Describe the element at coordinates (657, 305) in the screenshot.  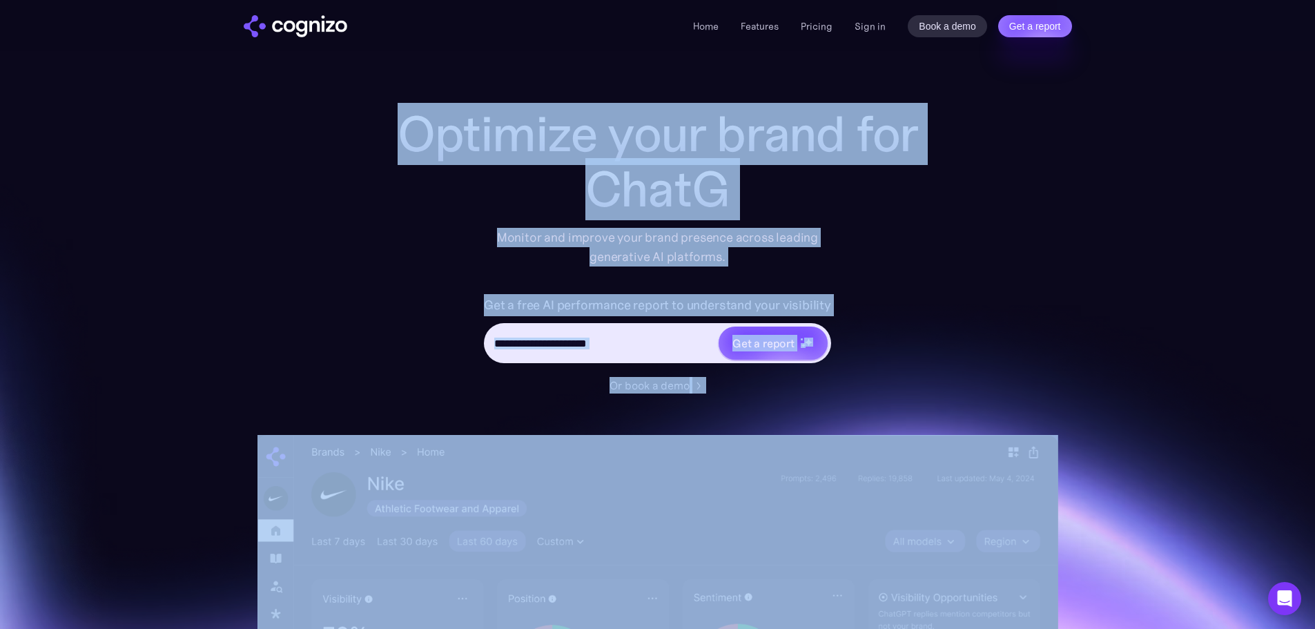
I see `label: Get a free AI performance report to understand your visibility` at that location.